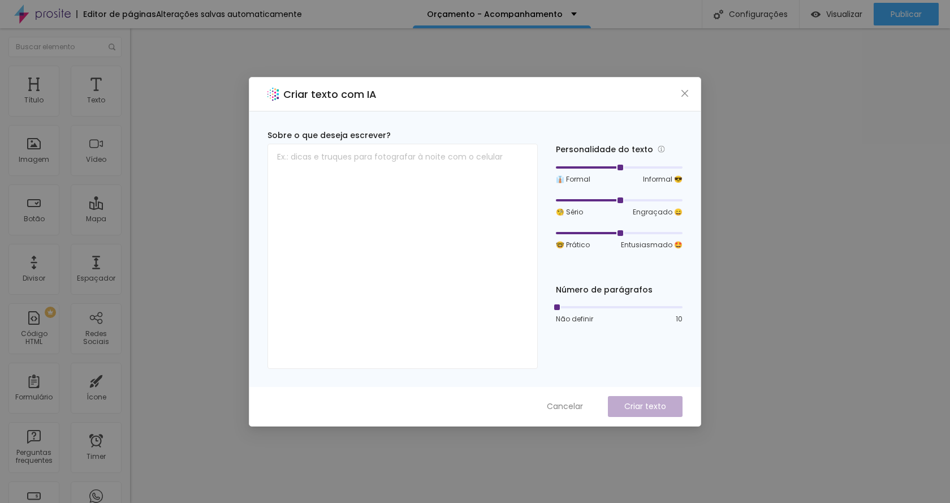 Image resolution: width=950 pixels, height=503 pixels. What do you see at coordinates (816, 14) in the screenshot?
I see `img: view-1.svg` at bounding box center [816, 14].